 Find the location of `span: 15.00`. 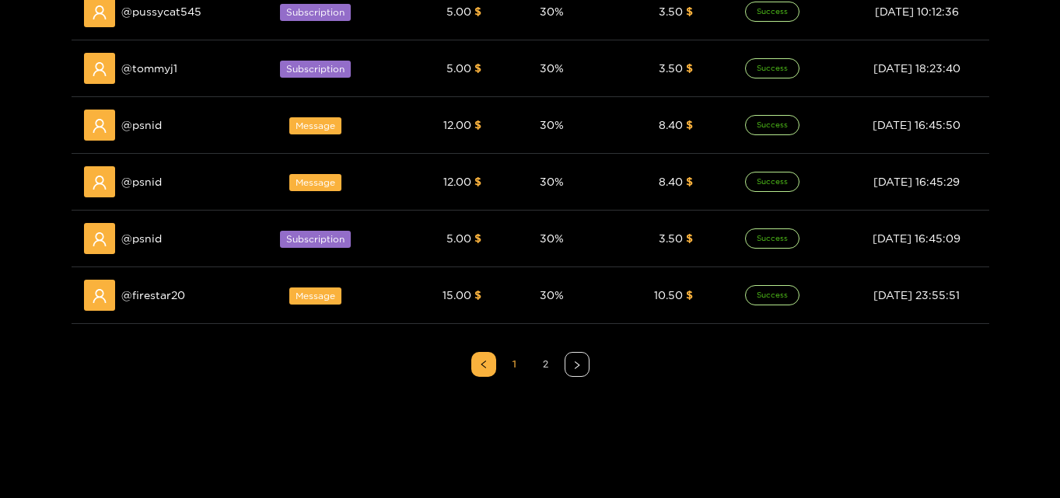

span: 15.00 is located at coordinates (456, 295).